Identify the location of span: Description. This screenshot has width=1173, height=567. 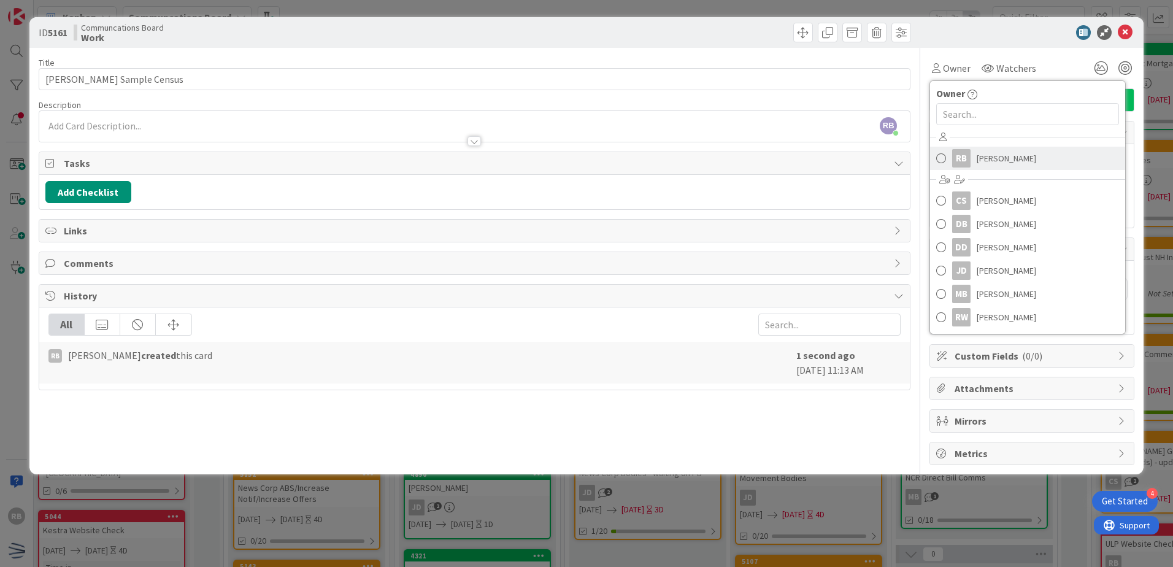
(60, 105).